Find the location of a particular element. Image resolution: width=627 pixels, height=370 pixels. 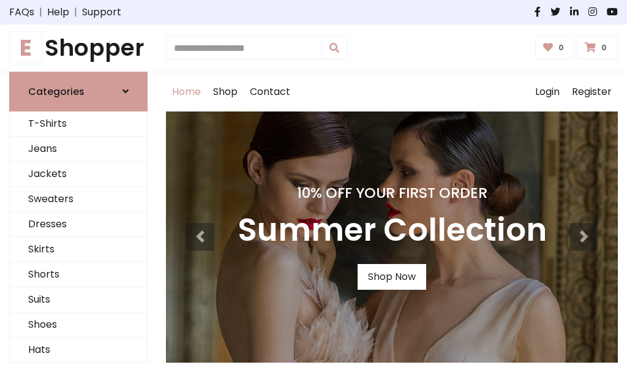

h6: Categories is located at coordinates (56, 91).